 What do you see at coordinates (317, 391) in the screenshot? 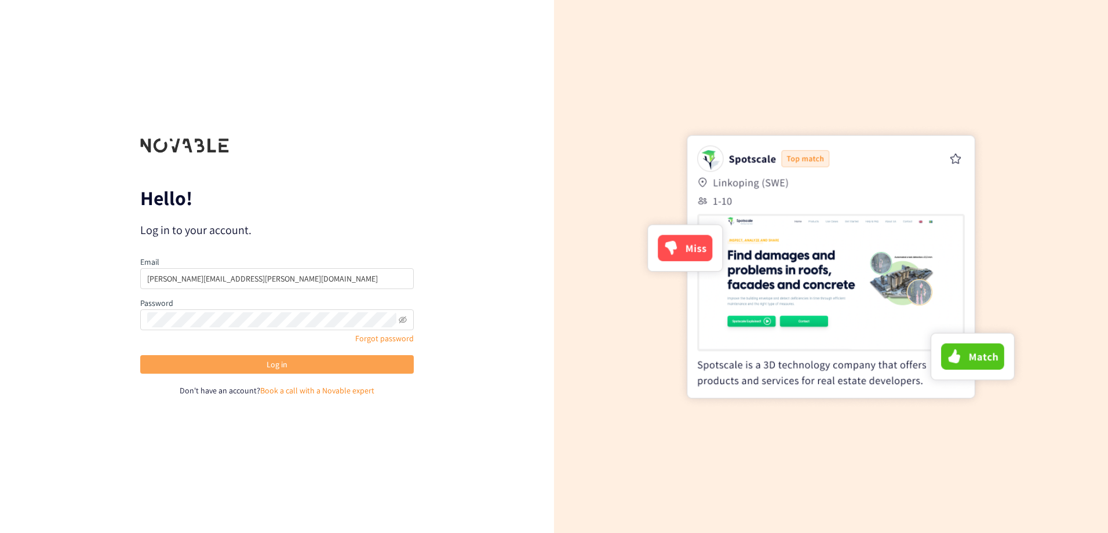
I see `a: Book a call with a Novable expert` at bounding box center [317, 391].